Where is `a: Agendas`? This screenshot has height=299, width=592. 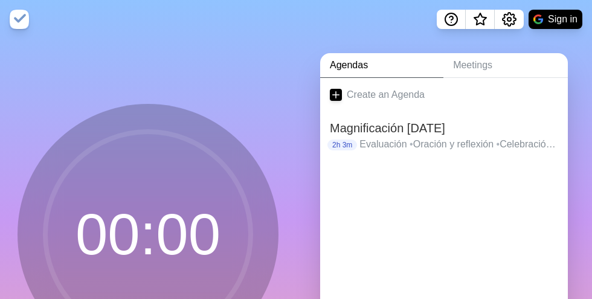 a: Agendas is located at coordinates (382, 65).